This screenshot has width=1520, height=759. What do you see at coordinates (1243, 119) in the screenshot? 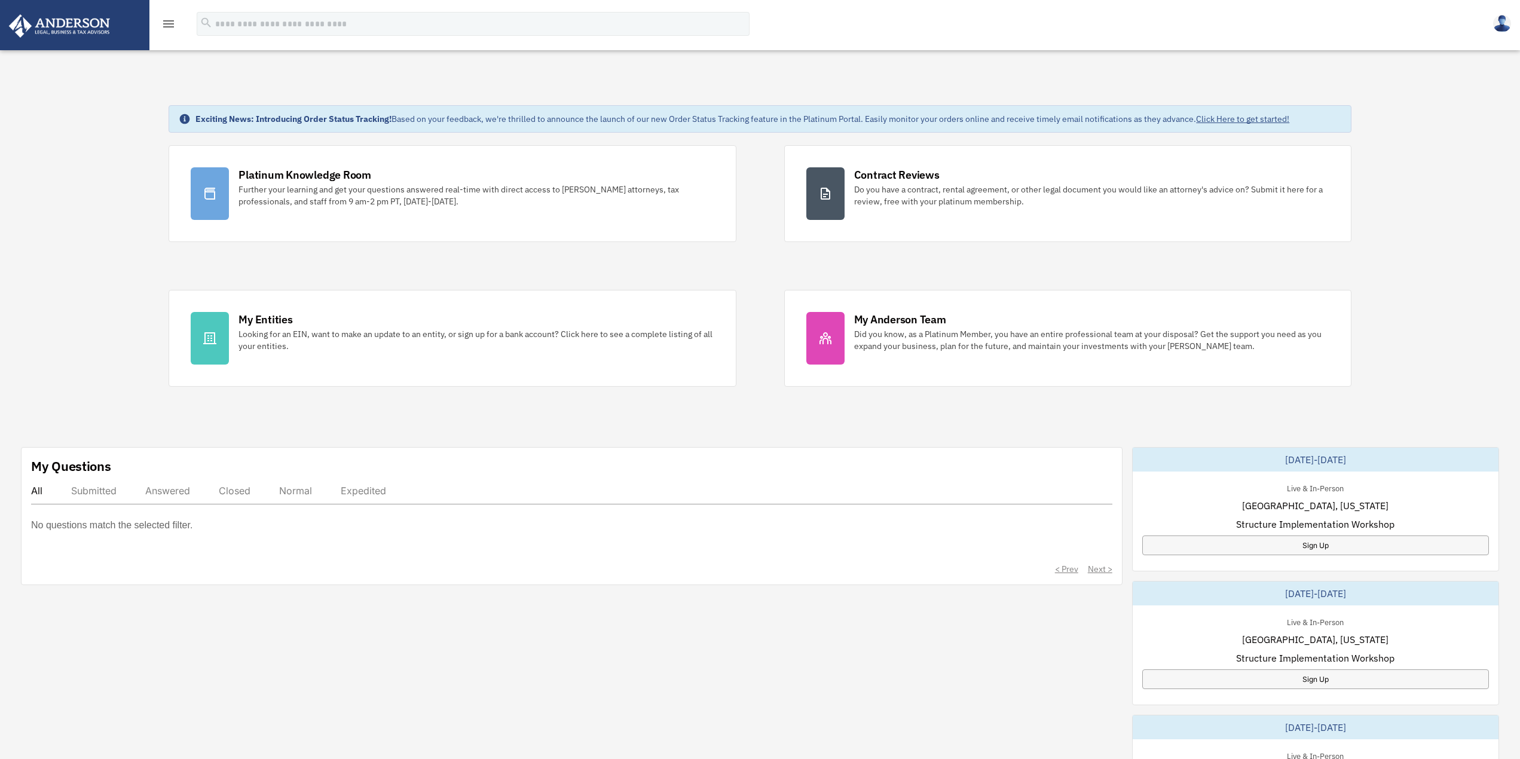
I see `a: Click Here to get started!` at bounding box center [1243, 119].